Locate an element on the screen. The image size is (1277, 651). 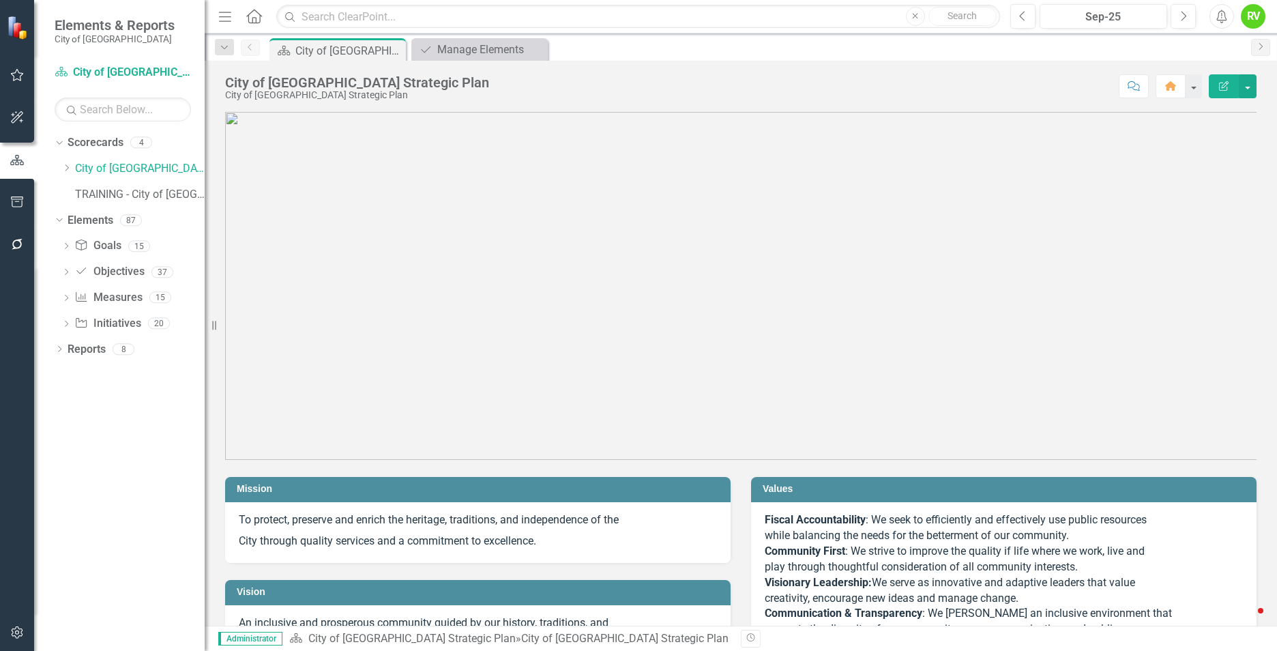
span: Search is located at coordinates (962, 16).